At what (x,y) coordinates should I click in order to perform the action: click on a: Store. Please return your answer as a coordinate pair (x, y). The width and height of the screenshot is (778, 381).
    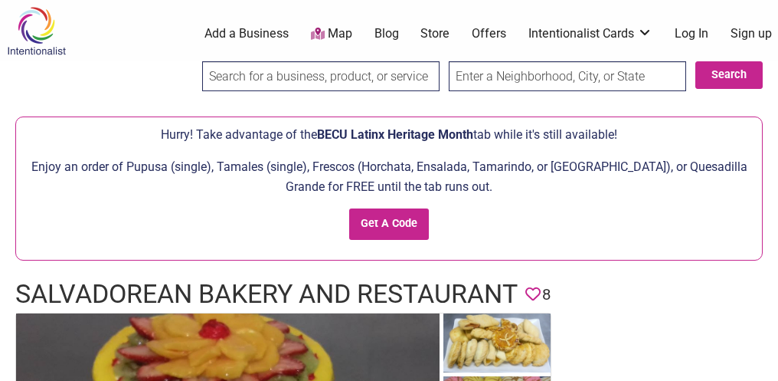
    Looking at the image, I should click on (435, 34).